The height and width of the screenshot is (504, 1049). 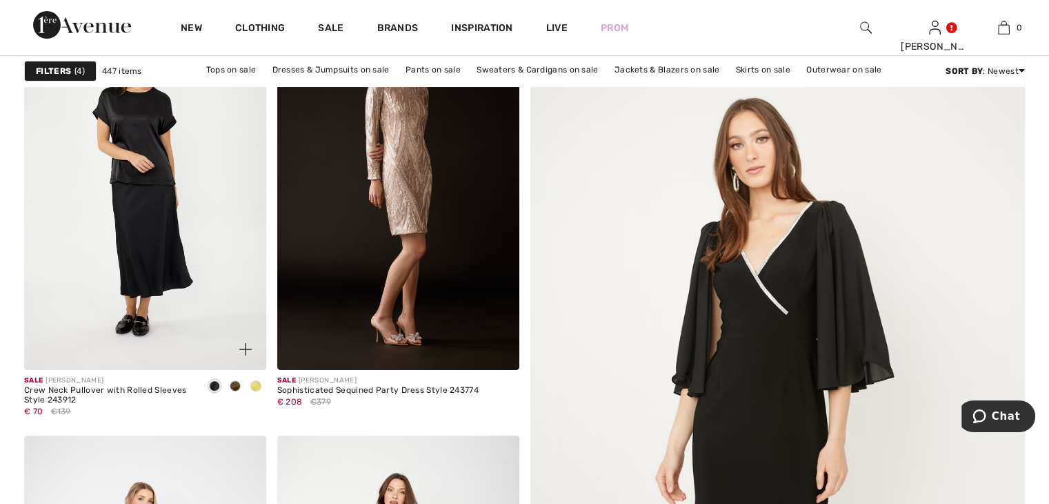 I want to click on a: Live, so click(x=557, y=28).